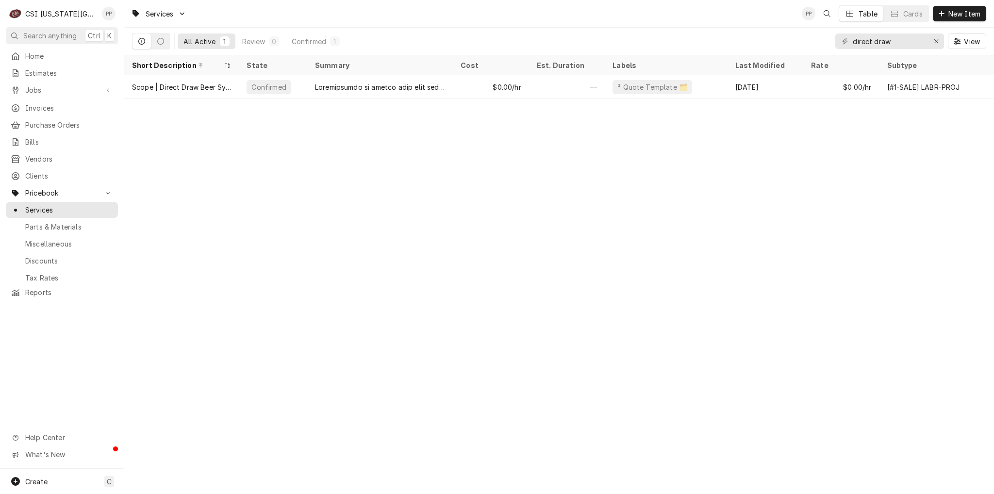  I want to click on div: Review, so click(254, 41).